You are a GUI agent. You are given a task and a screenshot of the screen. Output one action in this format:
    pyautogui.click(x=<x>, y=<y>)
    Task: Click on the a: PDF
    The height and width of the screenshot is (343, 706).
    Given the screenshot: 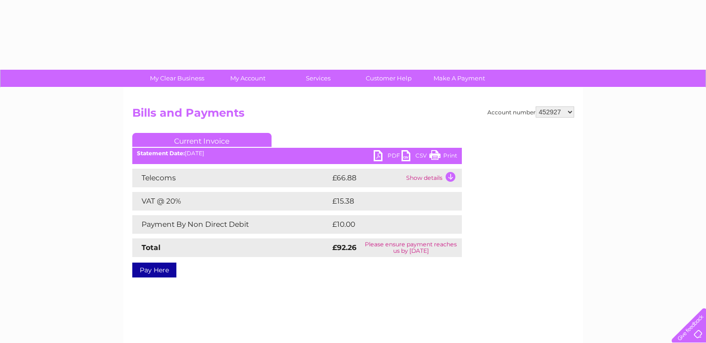 What is the action you would take?
    pyautogui.click(x=388, y=156)
    